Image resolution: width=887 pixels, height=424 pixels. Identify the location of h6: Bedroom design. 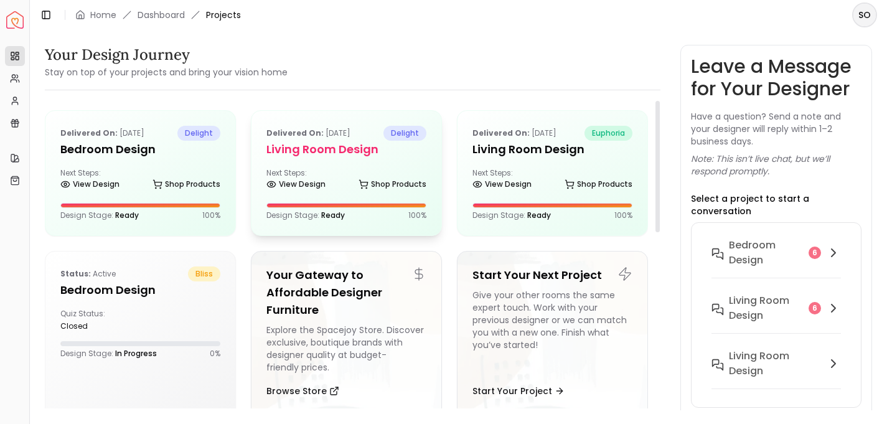
(766, 253).